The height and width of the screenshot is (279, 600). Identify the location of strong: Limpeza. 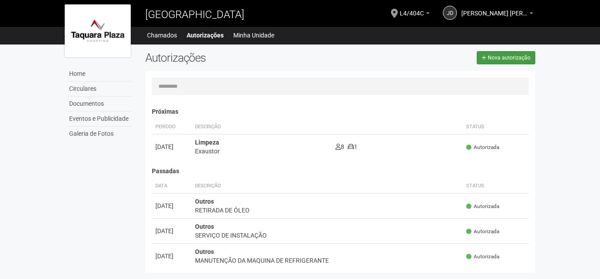
(207, 142).